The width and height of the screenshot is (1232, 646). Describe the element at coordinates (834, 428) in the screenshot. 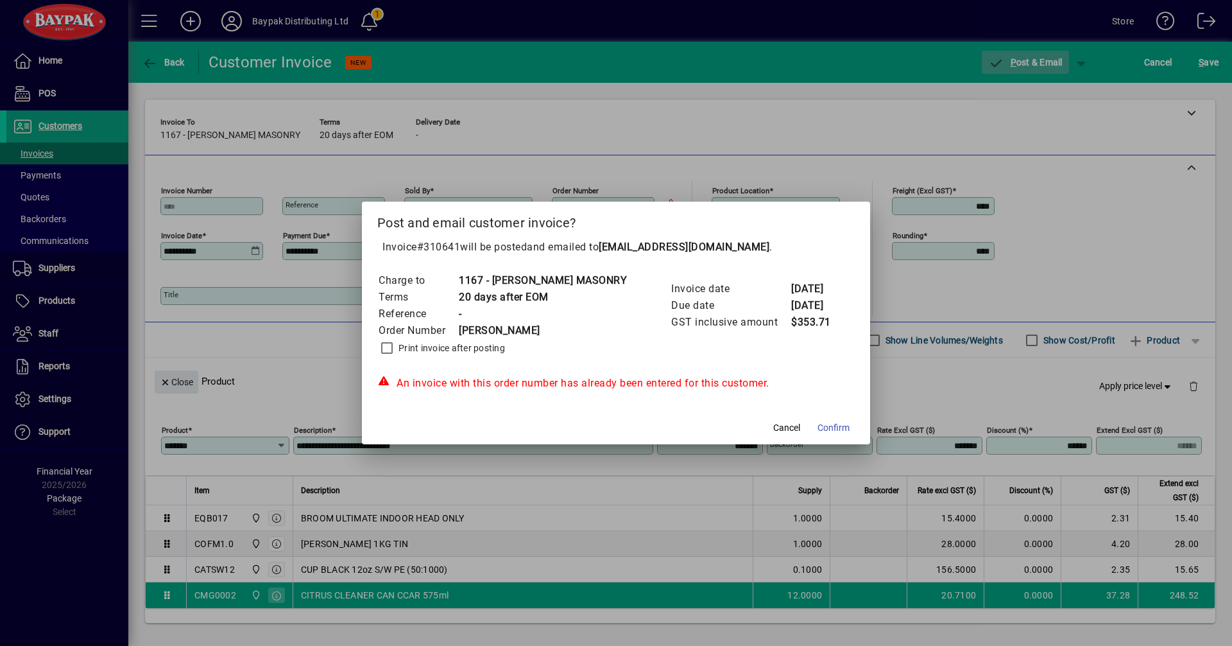

I see `span: Confirm` at that location.